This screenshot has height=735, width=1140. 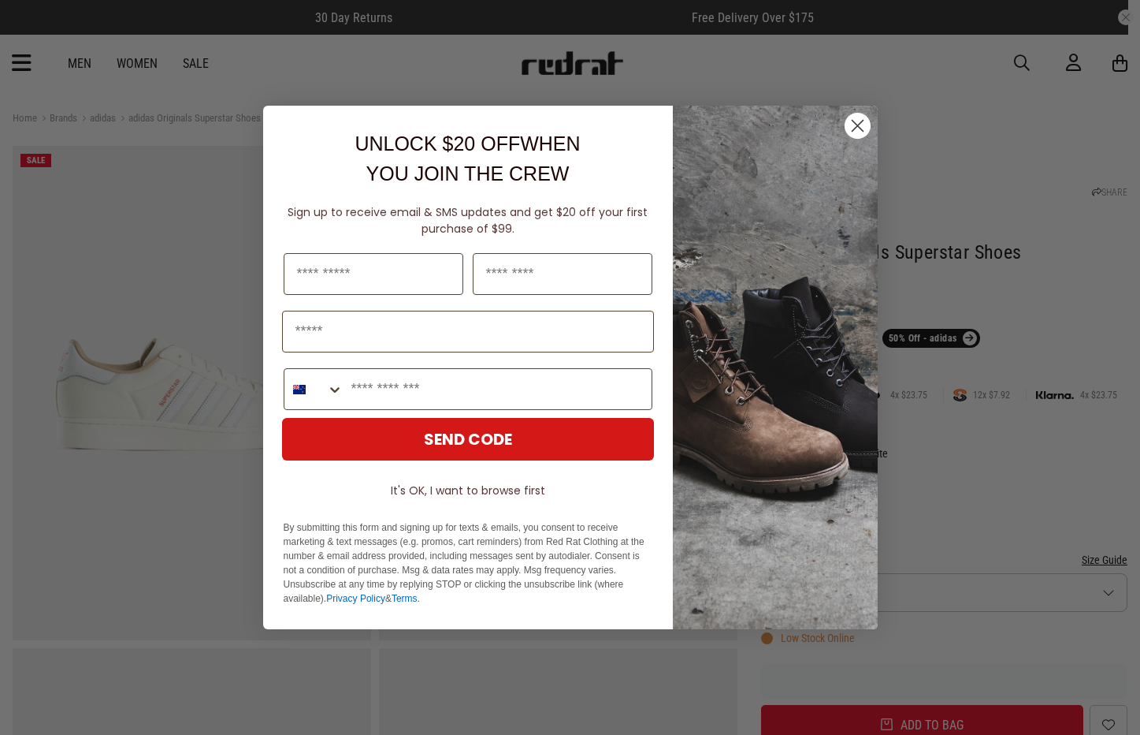 I want to click on span: UNLOCK $20 OFF, so click(x=437, y=143).